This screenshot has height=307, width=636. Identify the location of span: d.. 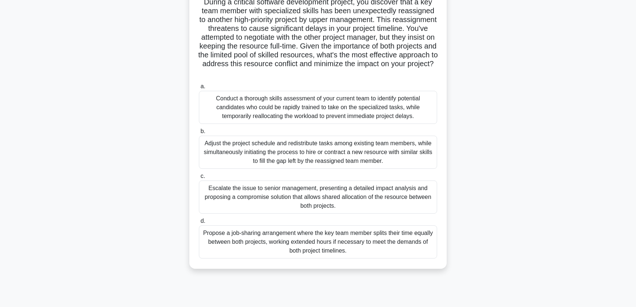
(203, 221).